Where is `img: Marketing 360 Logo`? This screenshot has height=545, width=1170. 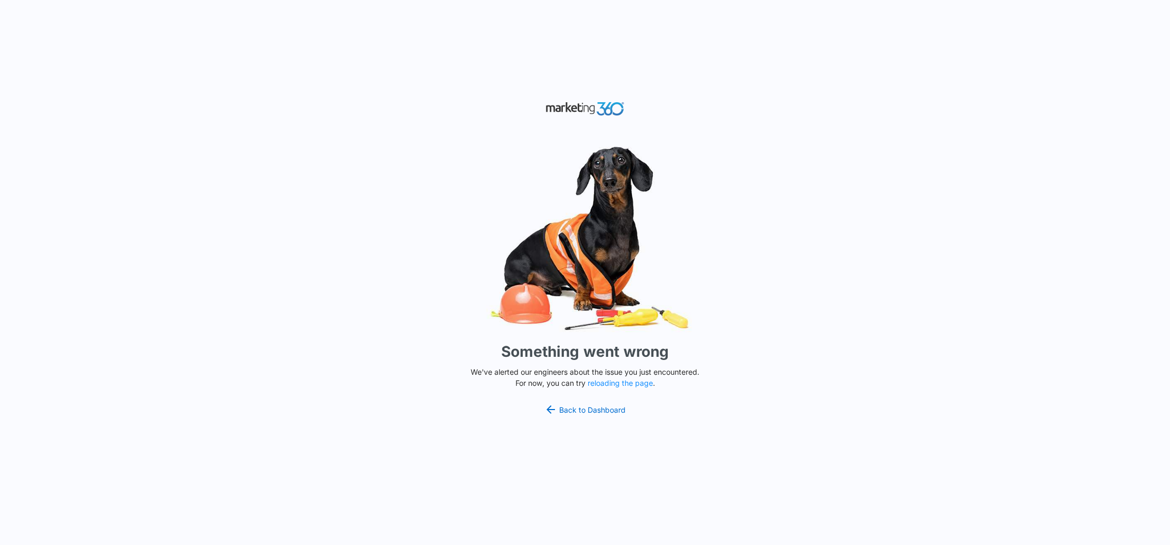 img: Marketing 360 Logo is located at coordinates (585, 109).